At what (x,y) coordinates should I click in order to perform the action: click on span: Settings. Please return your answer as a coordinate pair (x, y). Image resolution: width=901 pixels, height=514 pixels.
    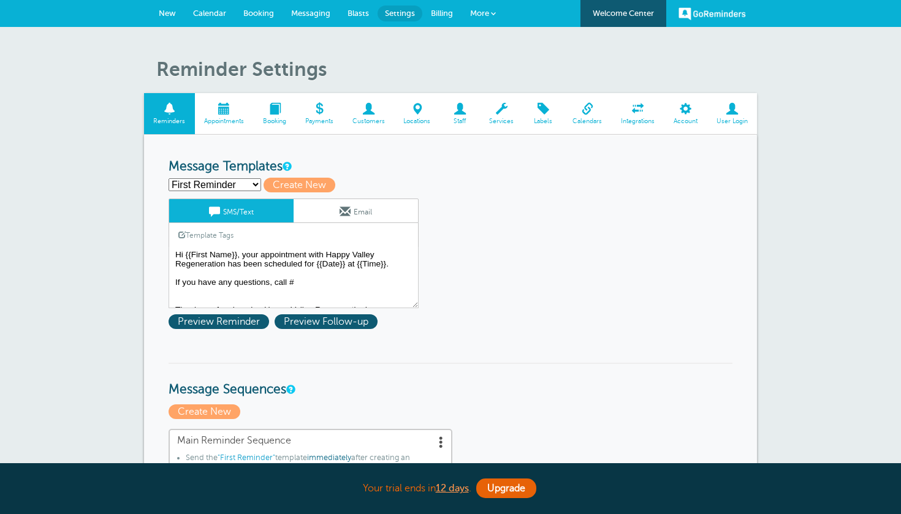
    Looking at the image, I should click on (399, 13).